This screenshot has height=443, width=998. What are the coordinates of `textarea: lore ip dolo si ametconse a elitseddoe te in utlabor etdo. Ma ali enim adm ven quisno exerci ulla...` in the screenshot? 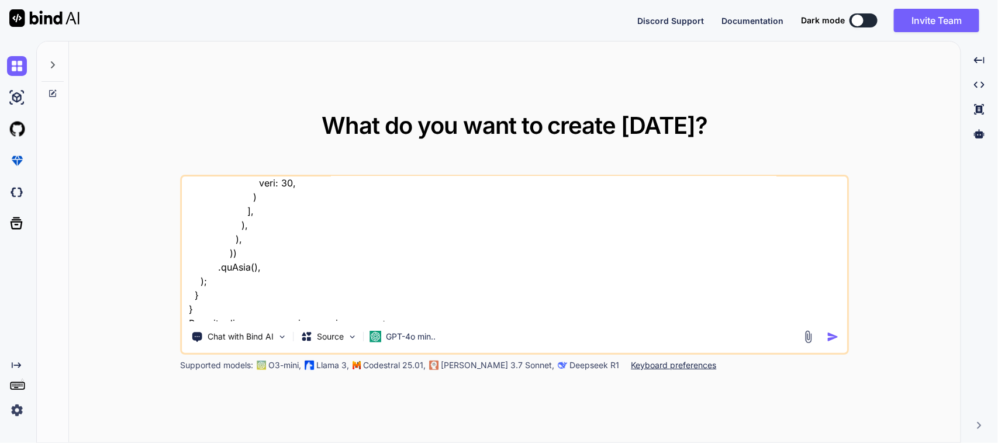 It's located at (514, 249).